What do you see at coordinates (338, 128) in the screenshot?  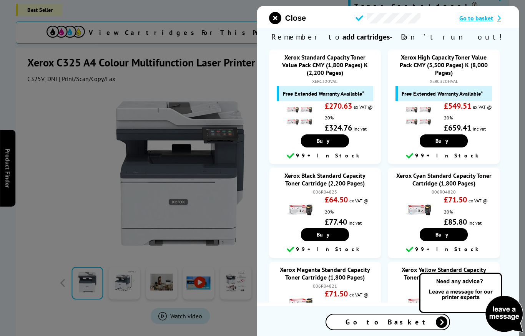 I see `strong: £324.76` at bounding box center [338, 128].